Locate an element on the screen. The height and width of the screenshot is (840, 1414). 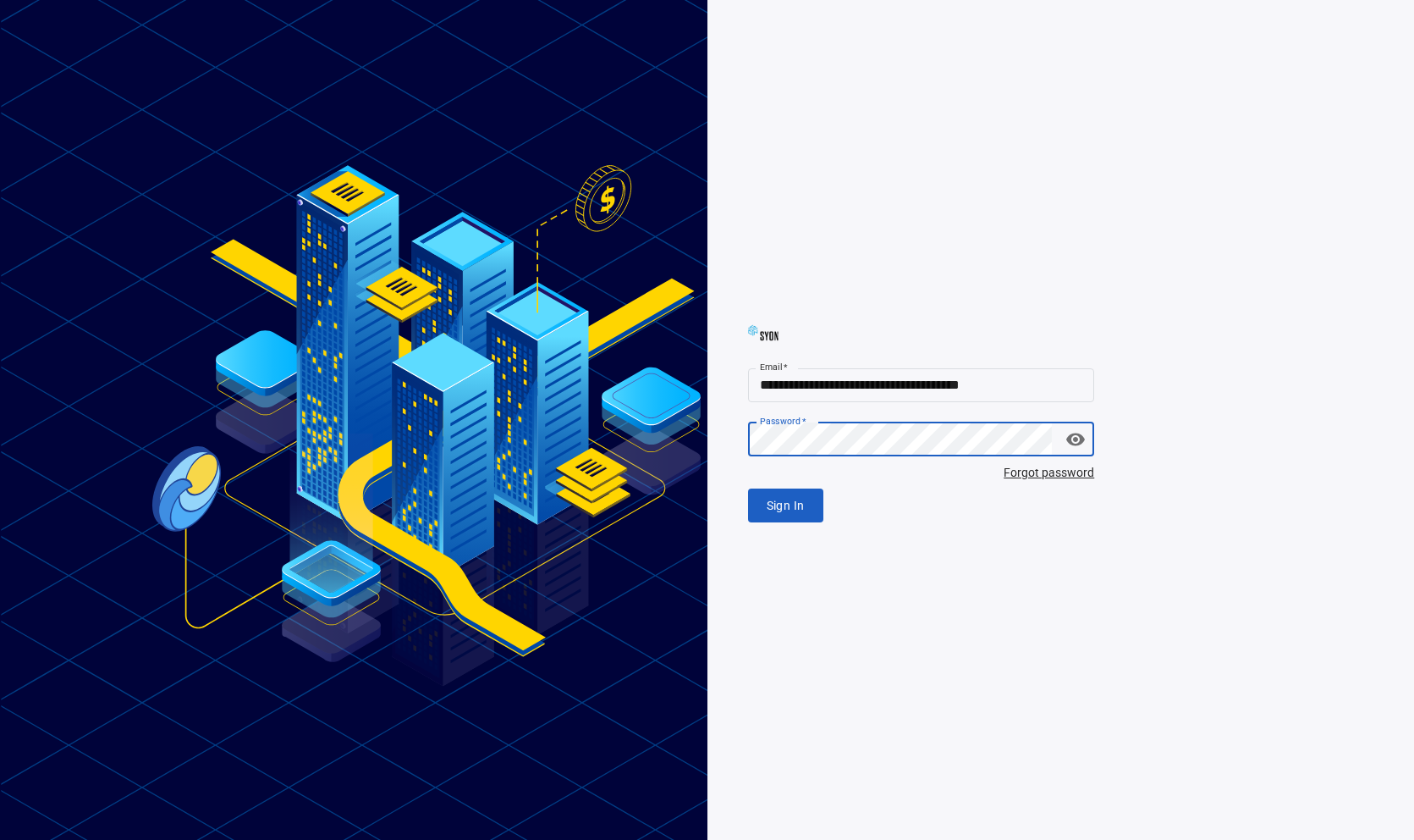
button: toggle password visibility is located at coordinates (1075, 440).